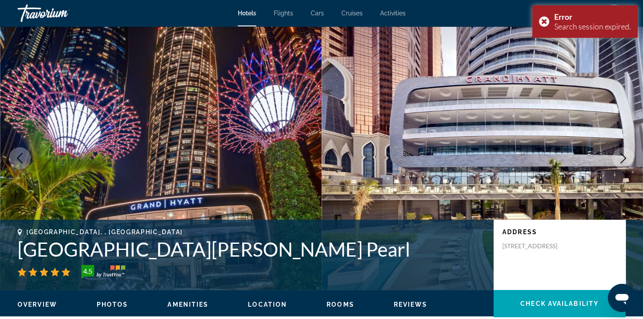 The height and width of the screenshot is (319, 643). What do you see at coordinates (352, 13) in the screenshot?
I see `a: Cruises` at bounding box center [352, 13].